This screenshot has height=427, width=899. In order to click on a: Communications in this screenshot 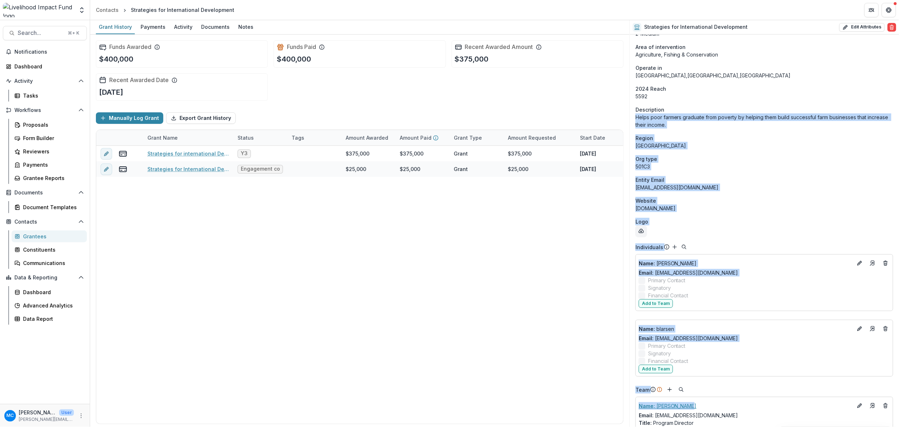, I will do `click(49, 263)`.